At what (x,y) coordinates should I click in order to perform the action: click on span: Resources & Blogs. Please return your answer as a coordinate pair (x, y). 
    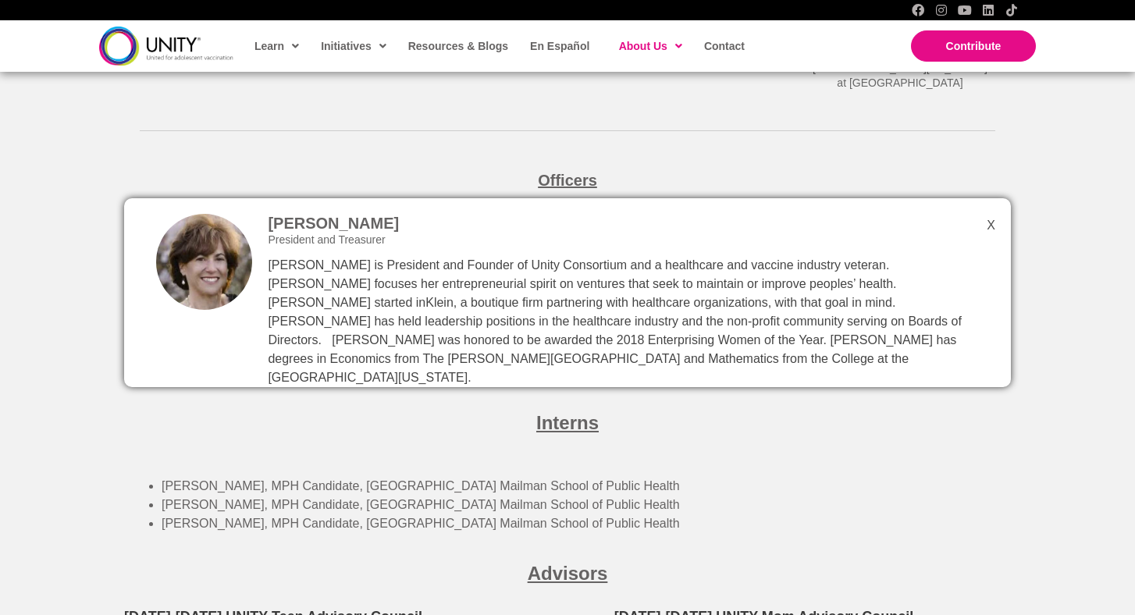
    Looking at the image, I should click on (458, 46).